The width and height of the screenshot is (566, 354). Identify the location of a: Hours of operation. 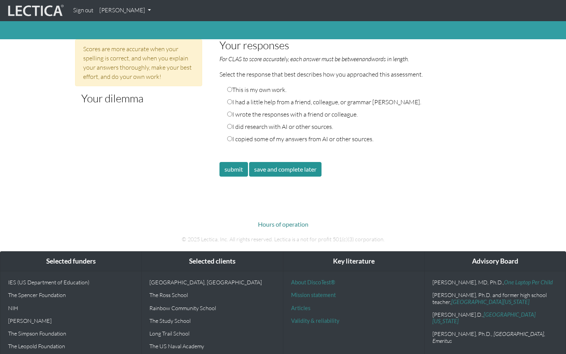
(283, 224).